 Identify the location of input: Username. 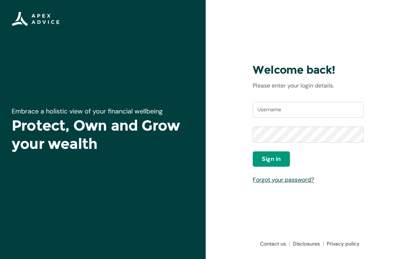
(308, 110).